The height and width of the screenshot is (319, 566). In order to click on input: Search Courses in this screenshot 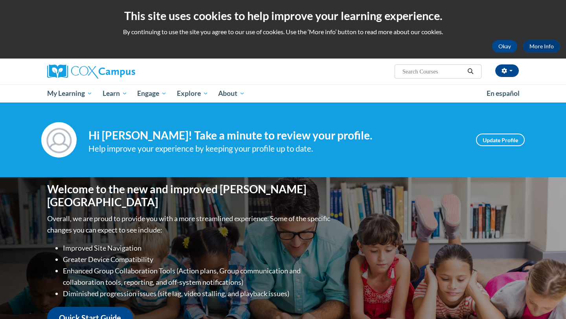, I will do `click(433, 72)`.